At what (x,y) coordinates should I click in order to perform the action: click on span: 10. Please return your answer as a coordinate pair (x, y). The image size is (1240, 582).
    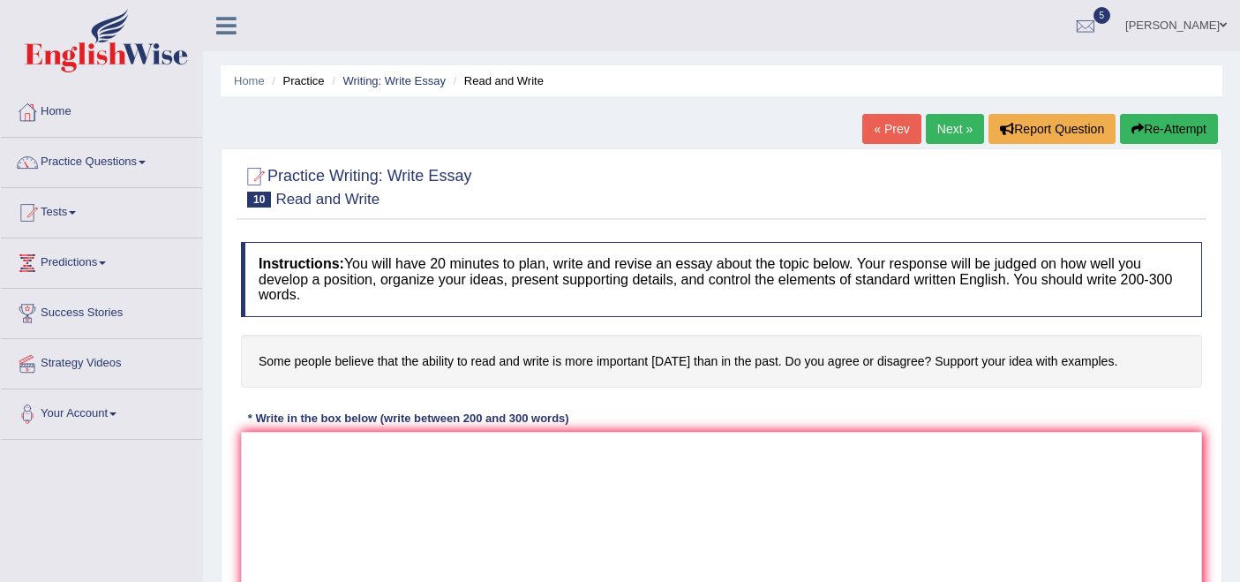
    Looking at the image, I should click on (259, 199).